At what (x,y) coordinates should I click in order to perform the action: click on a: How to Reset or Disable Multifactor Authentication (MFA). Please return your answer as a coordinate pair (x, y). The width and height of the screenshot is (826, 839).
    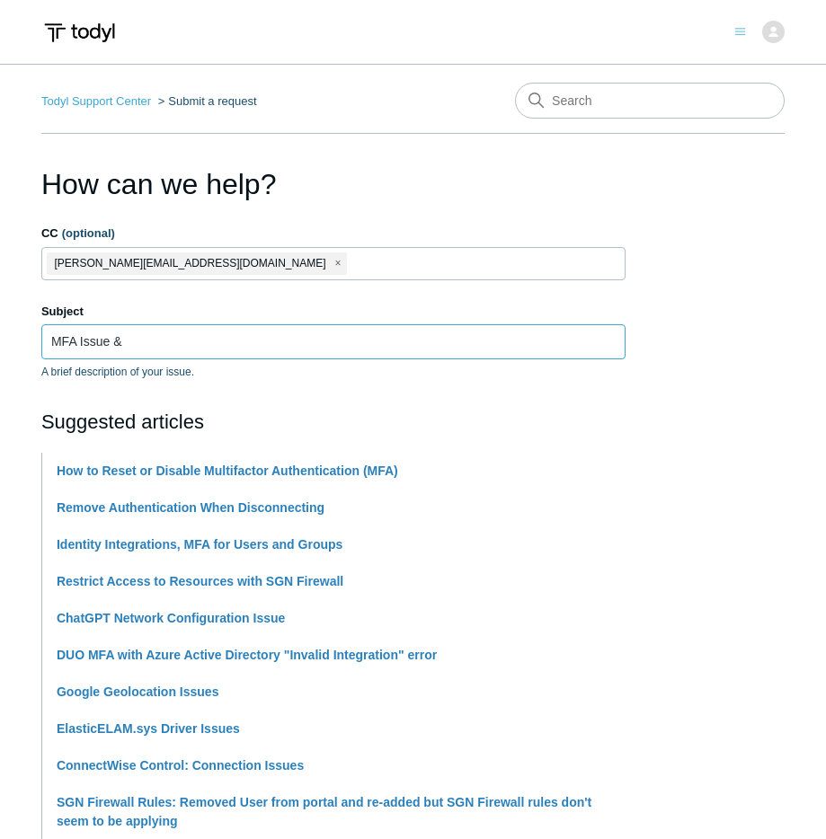
    Looking at the image, I should click on (227, 471).